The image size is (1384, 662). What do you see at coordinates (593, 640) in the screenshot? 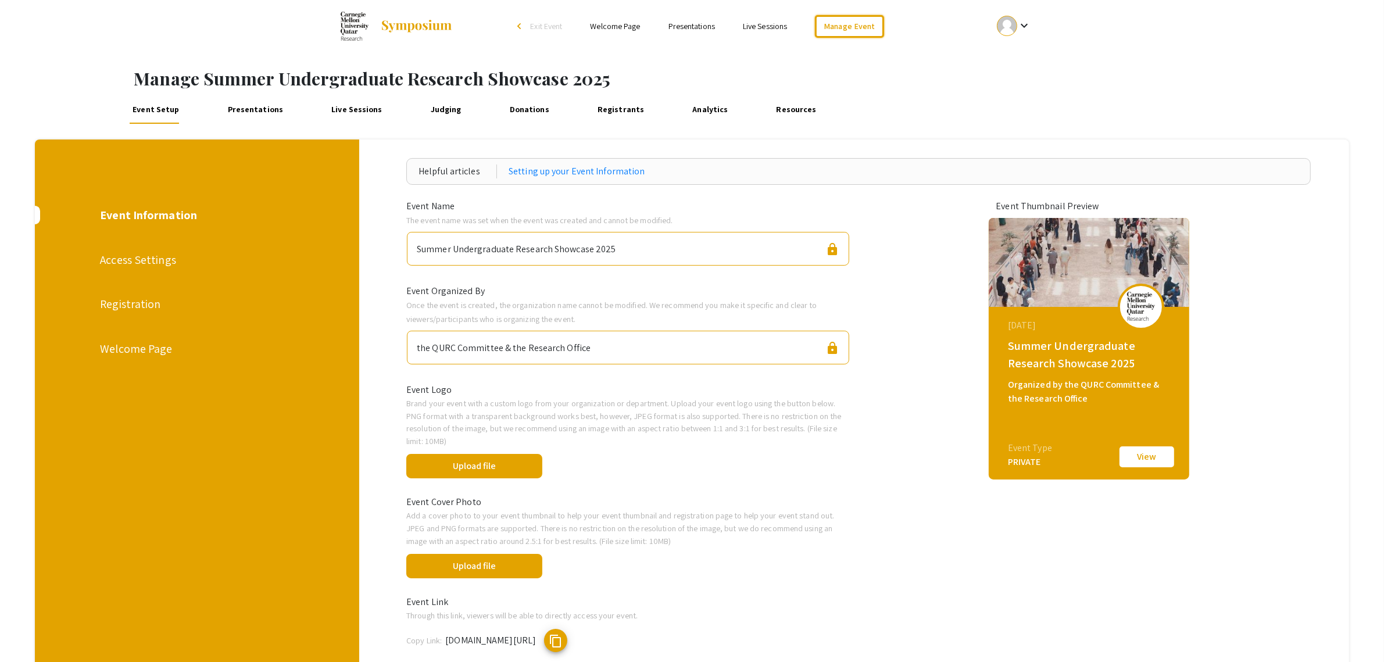
I see `span: Copied!` at bounding box center [593, 640].